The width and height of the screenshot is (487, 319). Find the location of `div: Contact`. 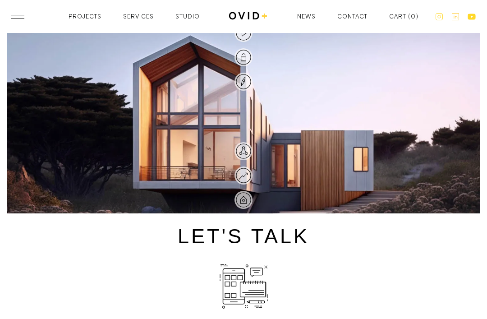

div: Contact is located at coordinates (352, 16).